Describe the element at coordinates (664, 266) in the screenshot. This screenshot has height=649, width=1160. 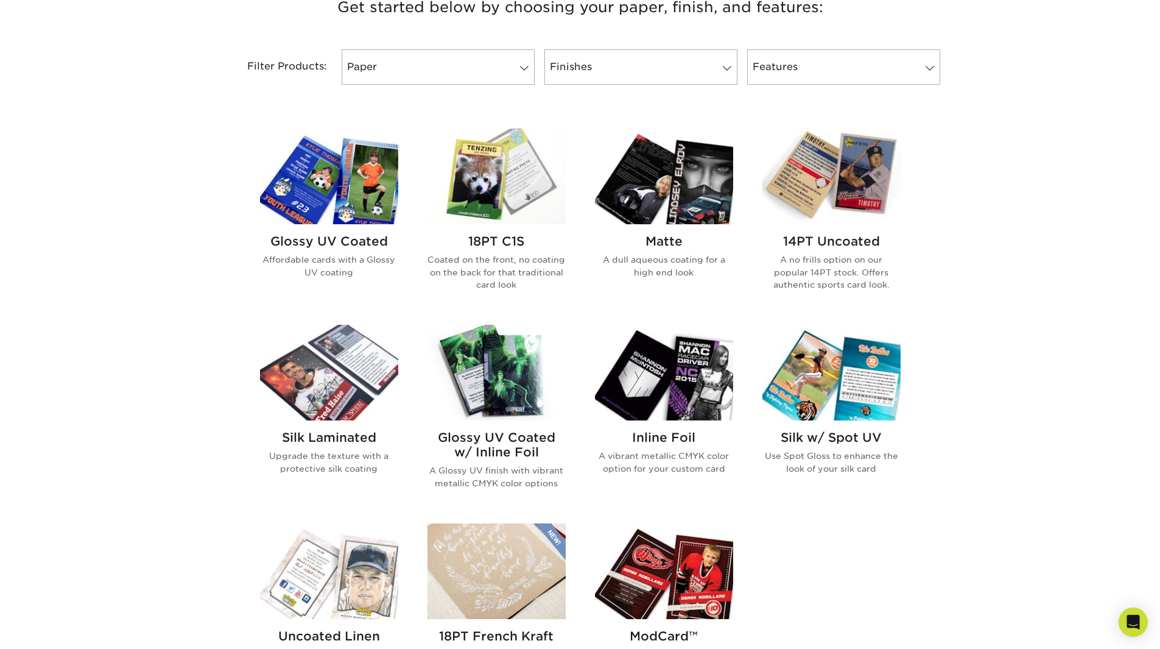
I see `p: A dull aqueous coating for a high end look` at that location.